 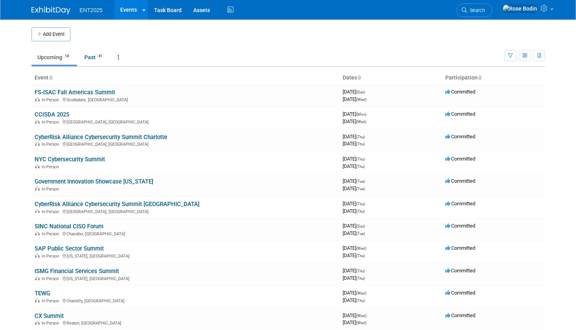 I want to click on a: NYC Cybersecurity Summit, so click(x=70, y=159).